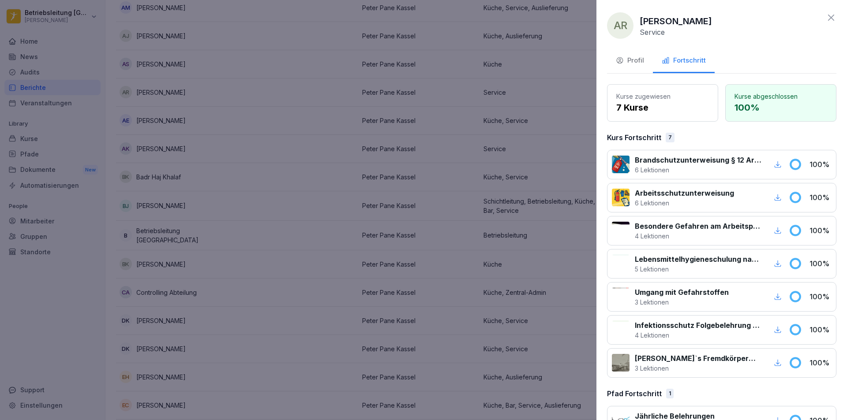 The height and width of the screenshot is (420, 847). I want to click on p: Infektionsschutz Folgebelehrung (nach §43 IfSG), so click(698, 325).